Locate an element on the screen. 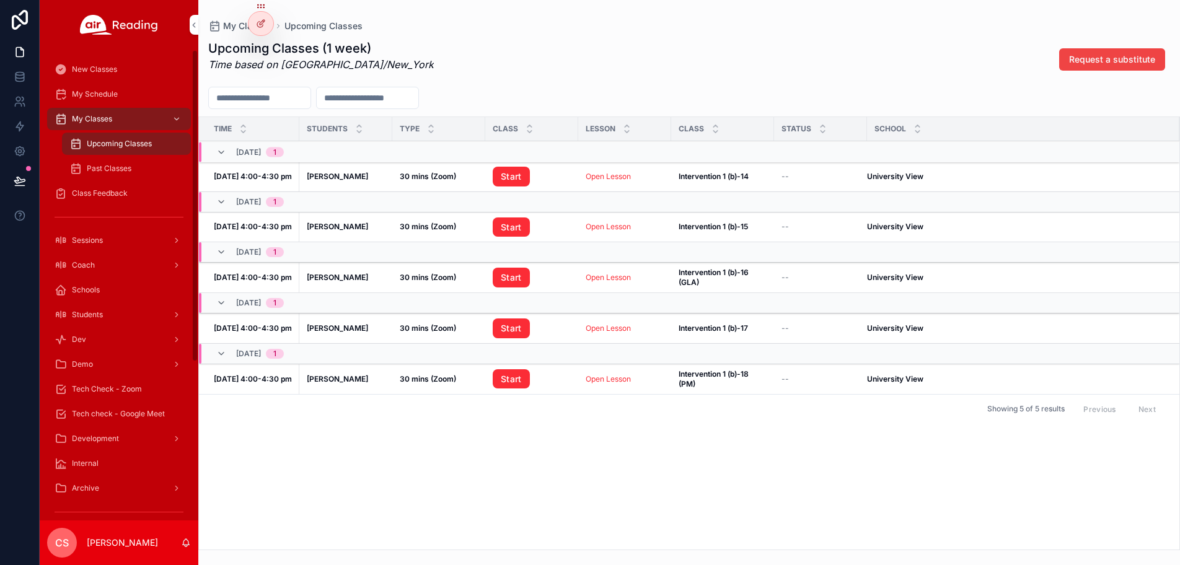  div: scrollable content is located at coordinates (119, 285).